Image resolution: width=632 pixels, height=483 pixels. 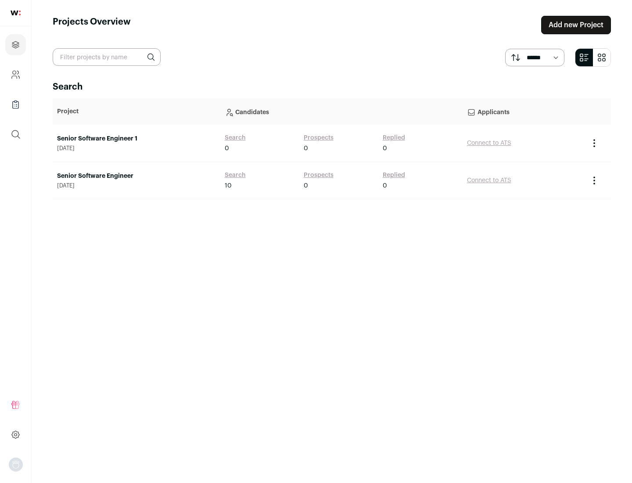 What do you see at coordinates (16, 465) in the screenshot?
I see `img: nopic.png` at bounding box center [16, 465].